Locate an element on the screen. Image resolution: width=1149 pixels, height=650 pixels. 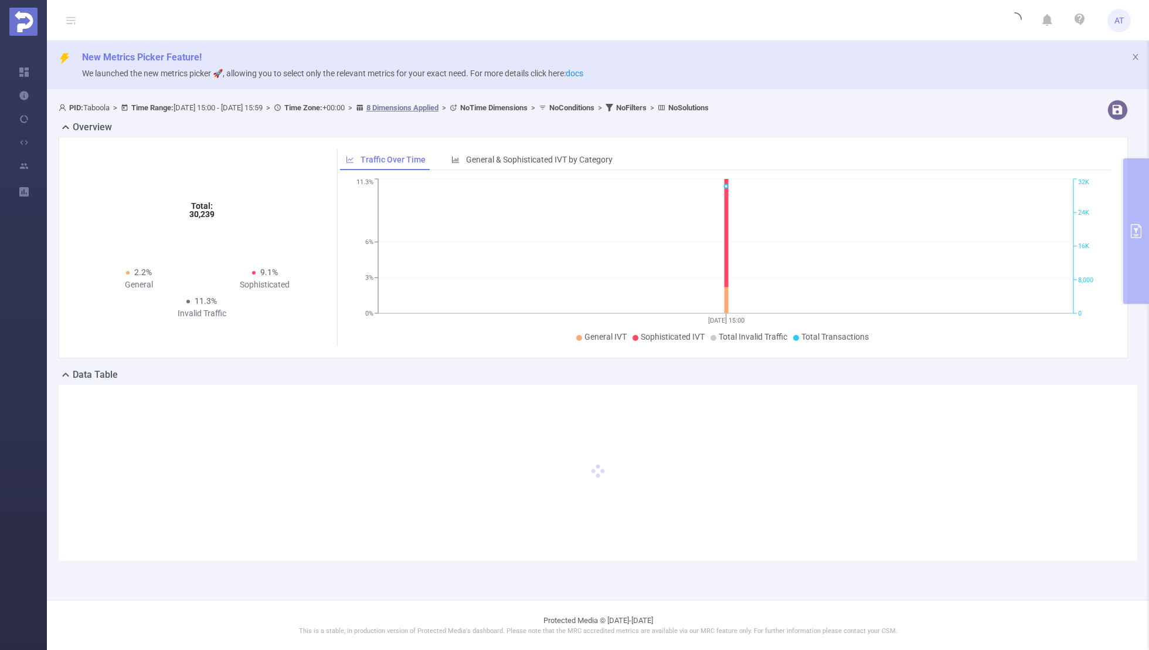
tspan: 16K is located at coordinates (1084, 246).